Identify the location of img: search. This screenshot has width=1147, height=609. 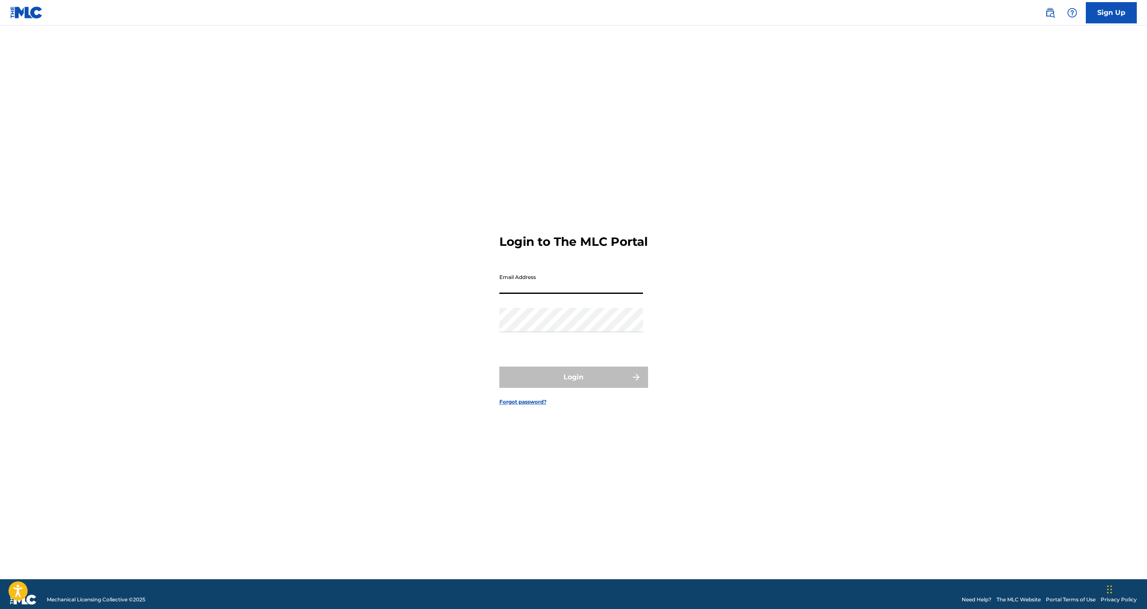
(1050, 13).